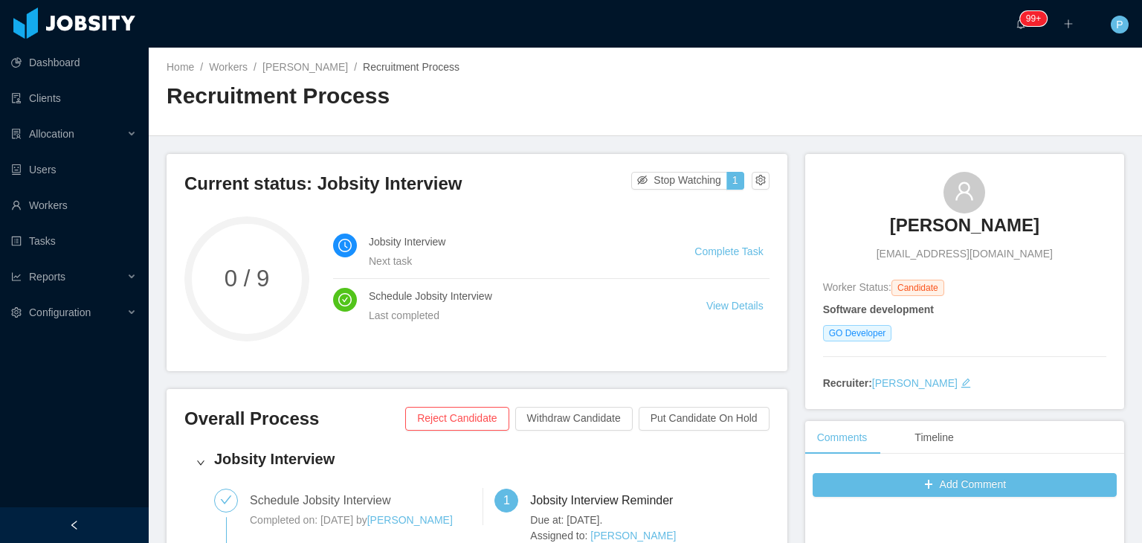  I want to click on i: icon: edit, so click(966, 383).